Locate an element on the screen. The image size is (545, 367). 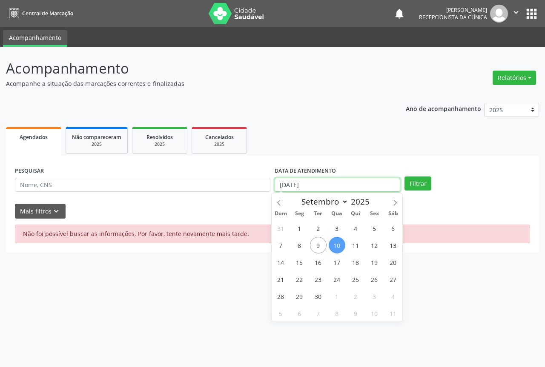
span: Setembro 30, 2025 is located at coordinates (318, 296).